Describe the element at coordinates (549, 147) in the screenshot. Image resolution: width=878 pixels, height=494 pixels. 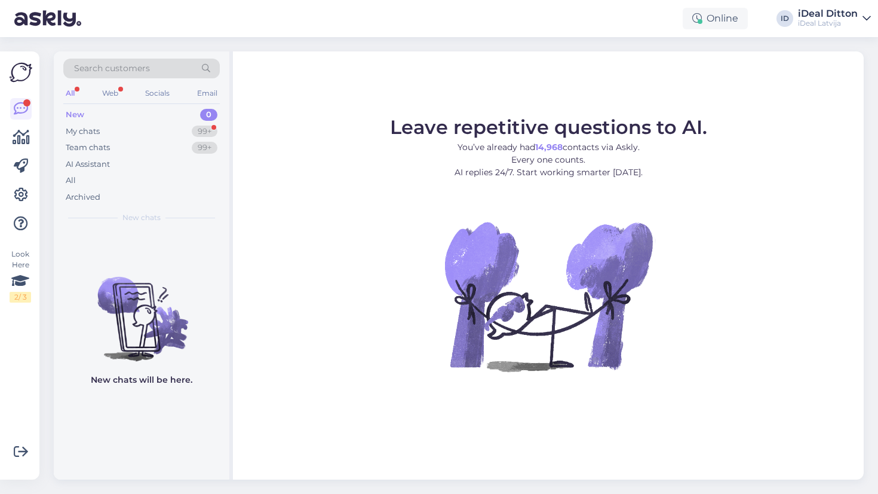
I see `b: 14,968` at that location.